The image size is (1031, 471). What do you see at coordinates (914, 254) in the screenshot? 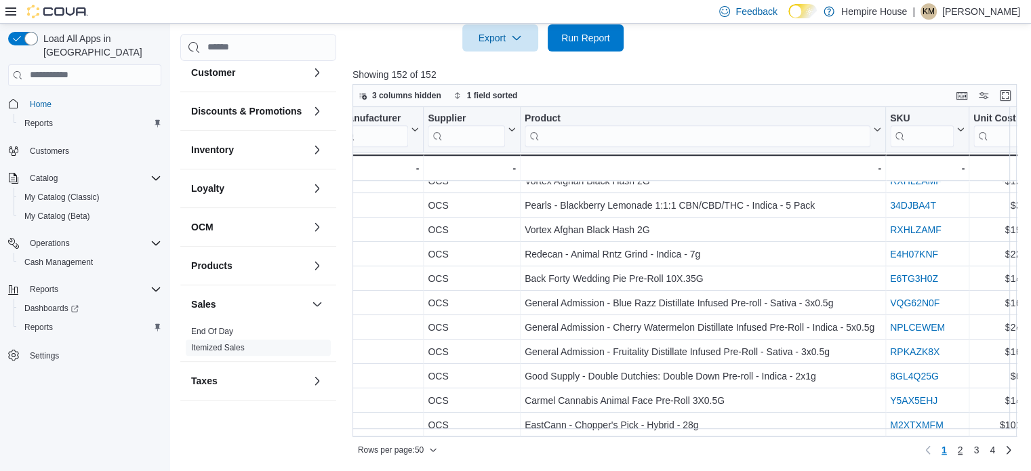
I see `a: E4H07KNF` at bounding box center [914, 254].